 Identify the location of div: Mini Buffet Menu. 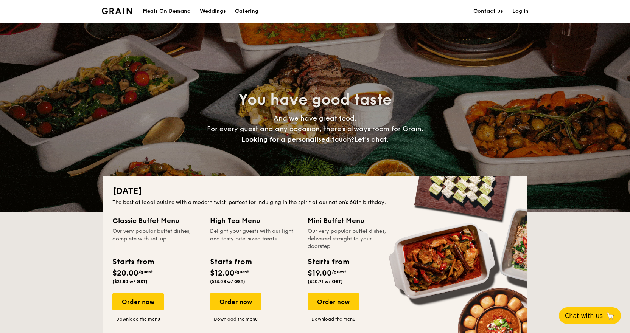
(352, 221).